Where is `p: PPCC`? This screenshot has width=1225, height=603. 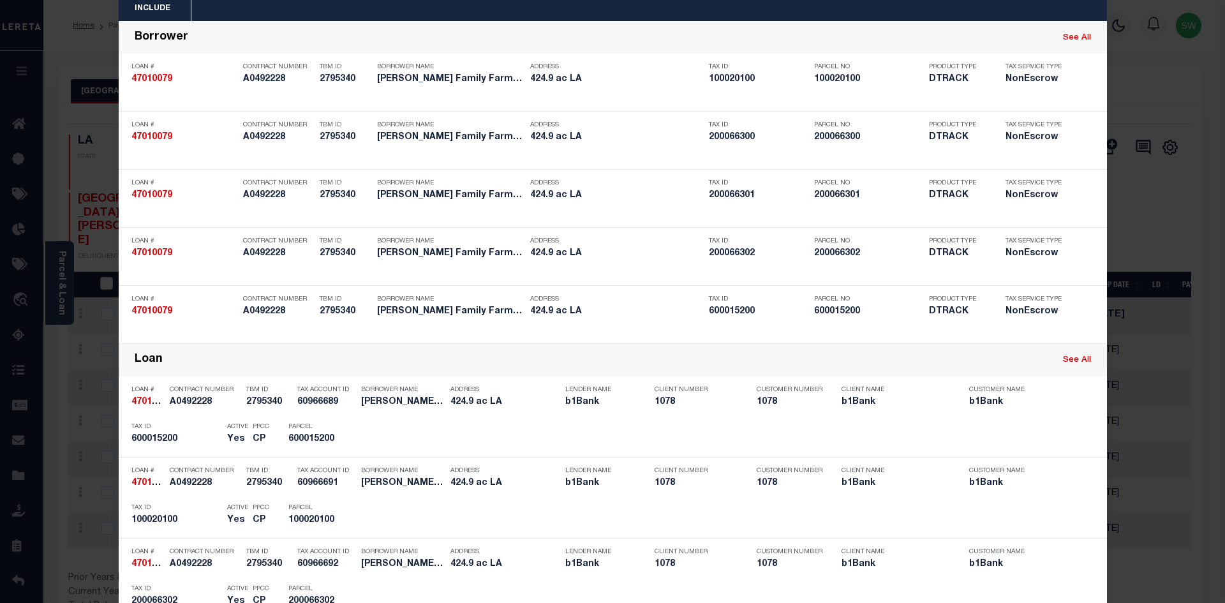
p: PPCC is located at coordinates (261, 427).